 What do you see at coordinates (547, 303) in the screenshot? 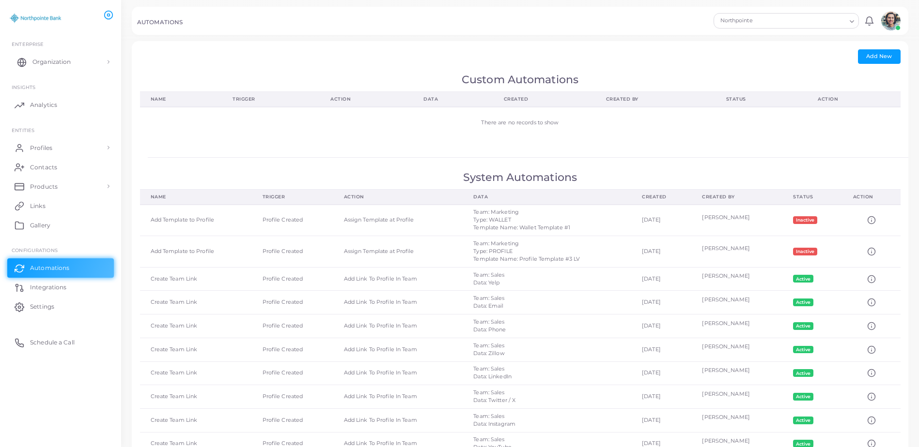
I see `div: Team: Sales Data: Email` at bounding box center [547, 303].